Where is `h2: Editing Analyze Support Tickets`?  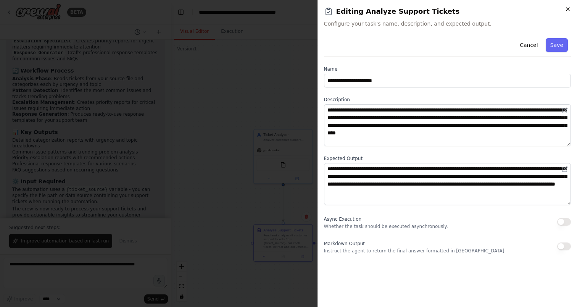 h2: Editing Analyze Support Tickets is located at coordinates (447, 11).